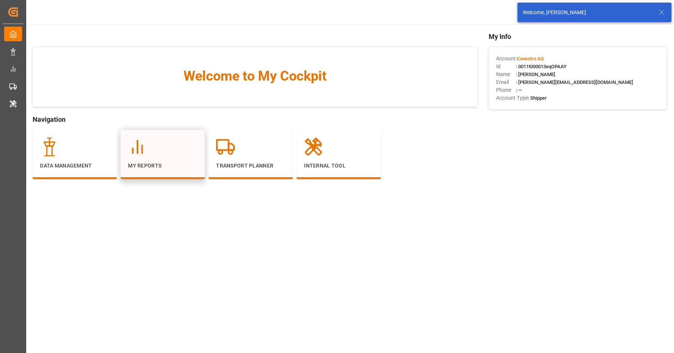 This screenshot has width=674, height=353. I want to click on p: My Reports, so click(163, 166).